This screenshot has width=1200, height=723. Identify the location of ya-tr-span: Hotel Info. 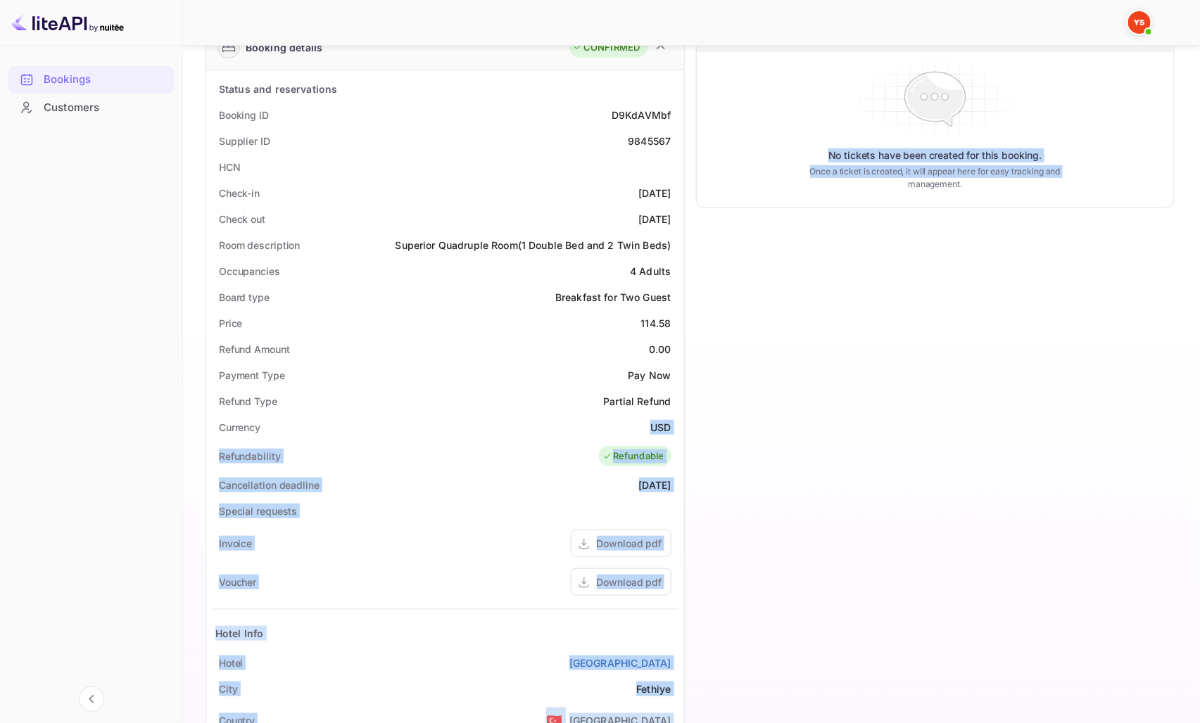
(239, 633).